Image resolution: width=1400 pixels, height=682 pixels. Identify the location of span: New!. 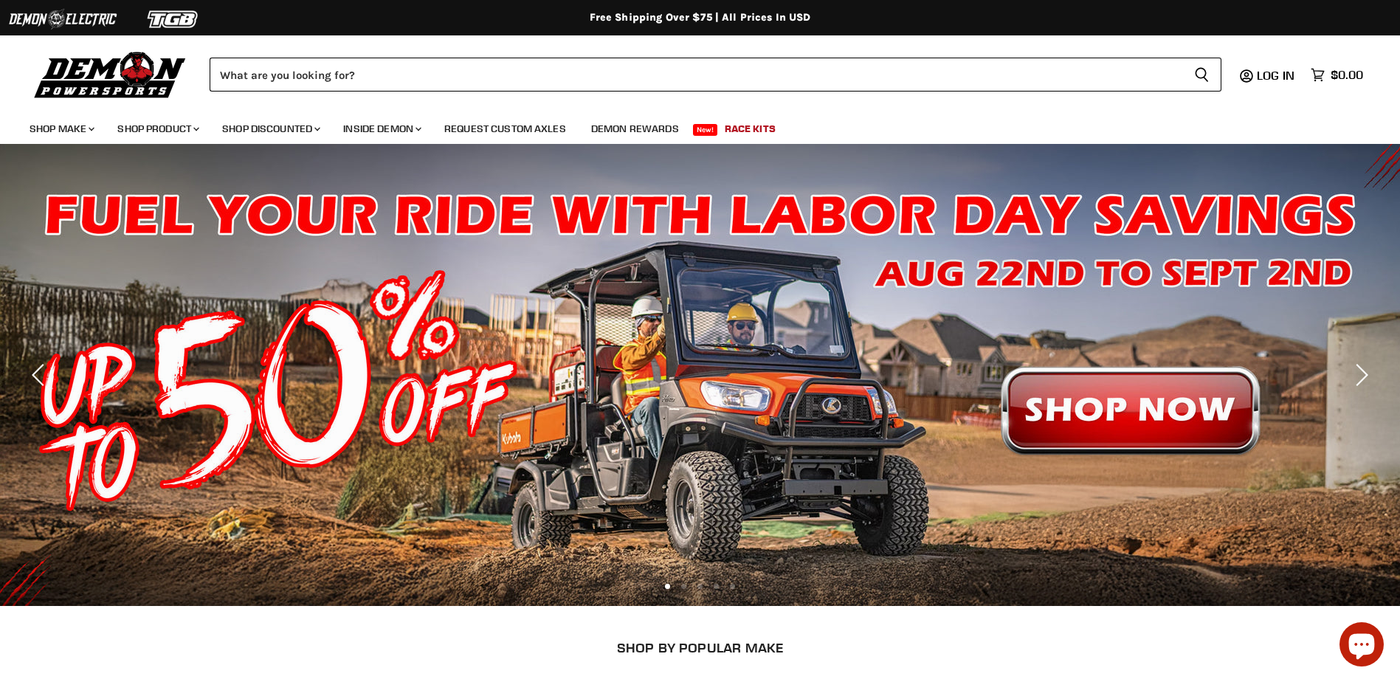
(706, 130).